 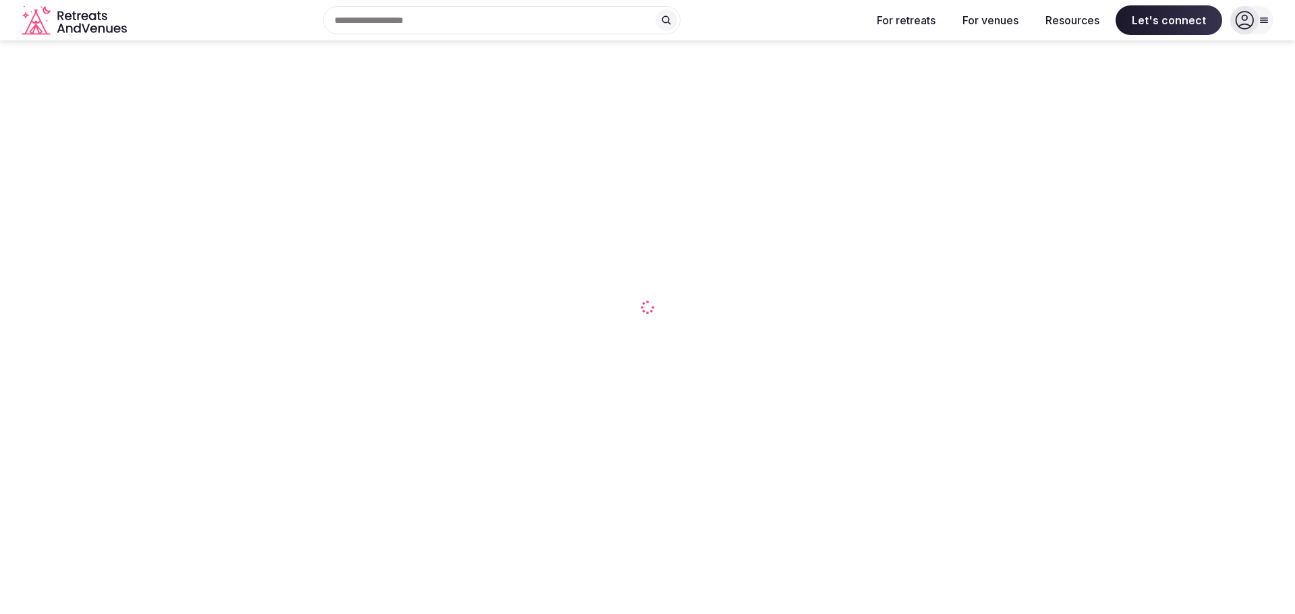 What do you see at coordinates (990, 20) in the screenshot?
I see `button: For venues` at bounding box center [990, 20].